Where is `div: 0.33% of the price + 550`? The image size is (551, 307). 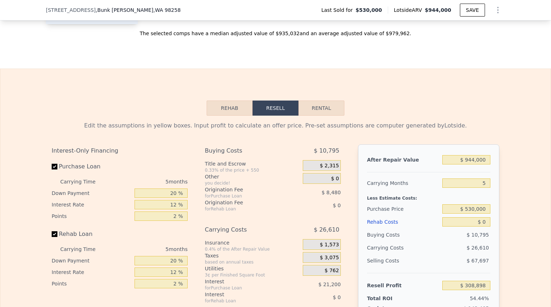 div: 0.33% of the price + 550 is located at coordinates (252, 170).